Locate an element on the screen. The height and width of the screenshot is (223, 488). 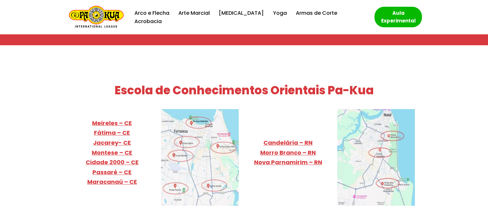
a: Aula Experimental is located at coordinates (399, 17).